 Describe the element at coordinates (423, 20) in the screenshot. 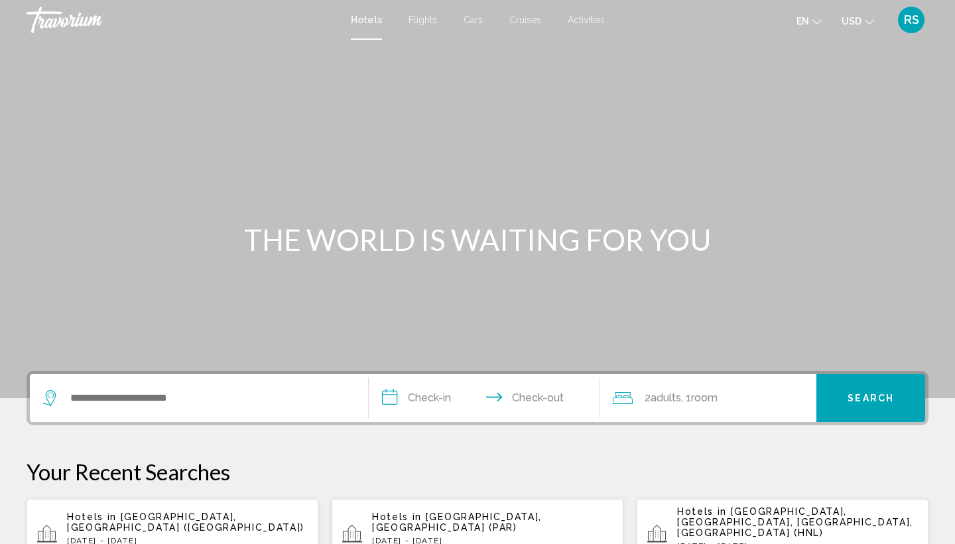

I see `span: Flights` at that location.